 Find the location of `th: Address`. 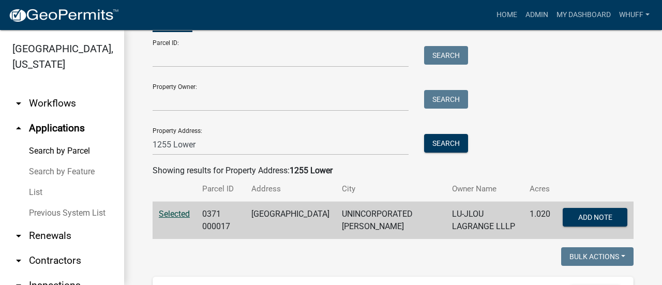

th: Address is located at coordinates (290, 189).